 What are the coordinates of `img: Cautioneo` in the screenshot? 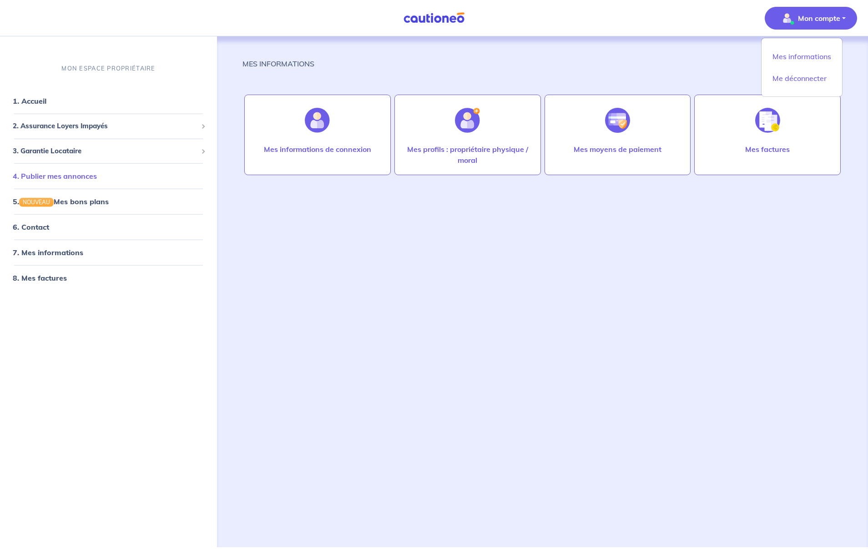 It's located at (434, 18).